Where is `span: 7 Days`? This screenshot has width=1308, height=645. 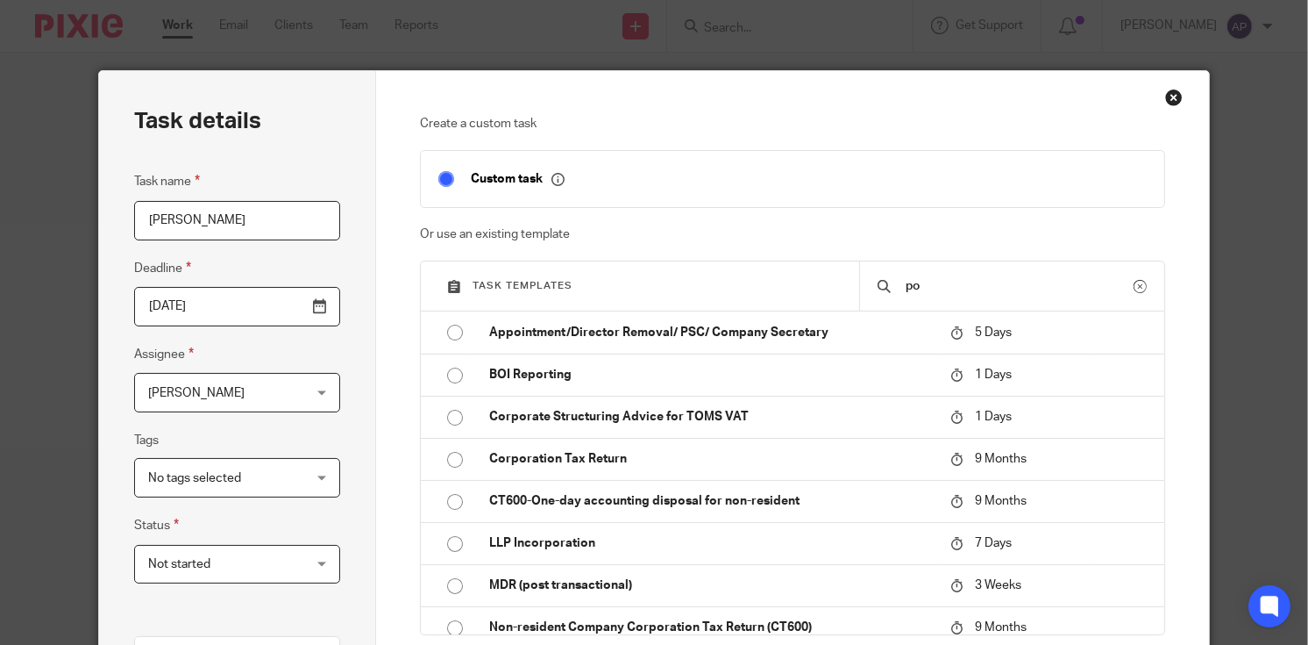 span: 7 Days is located at coordinates (994, 543).